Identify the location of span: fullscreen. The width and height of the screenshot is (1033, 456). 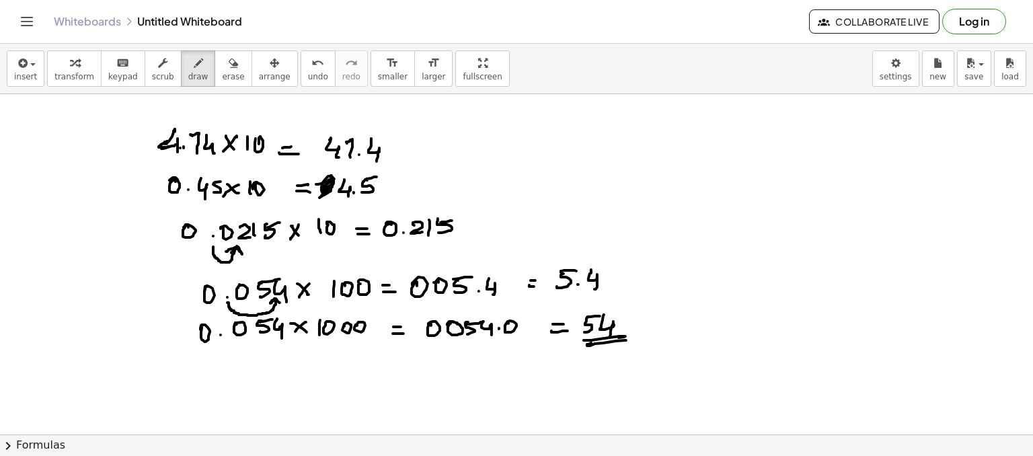
(482, 77).